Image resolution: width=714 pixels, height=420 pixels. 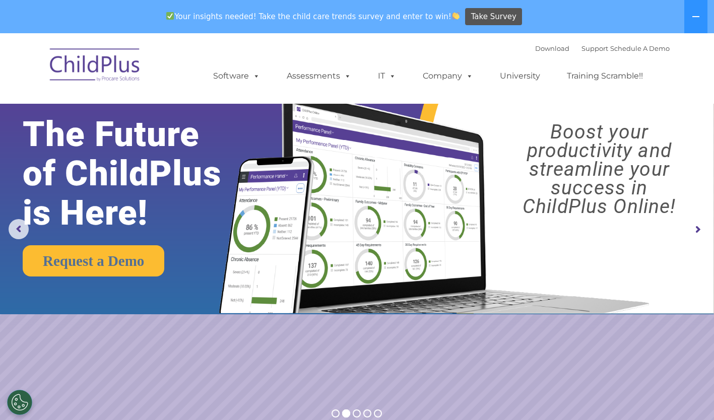 What do you see at coordinates (236, 76) in the screenshot?
I see `a: Software` at bounding box center [236, 76].